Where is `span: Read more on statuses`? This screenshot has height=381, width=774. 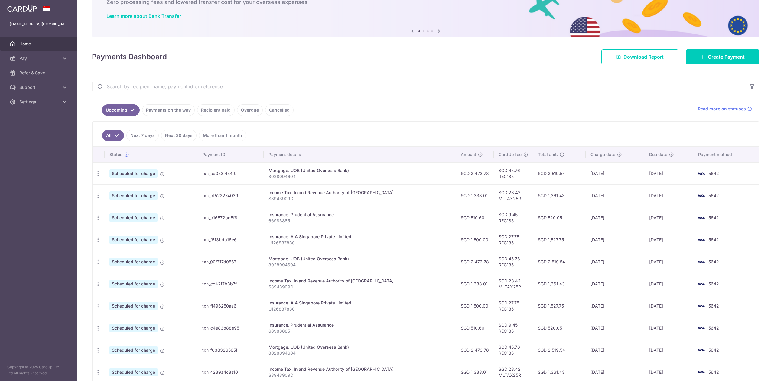
span: Read more on statuses is located at coordinates (721, 109).